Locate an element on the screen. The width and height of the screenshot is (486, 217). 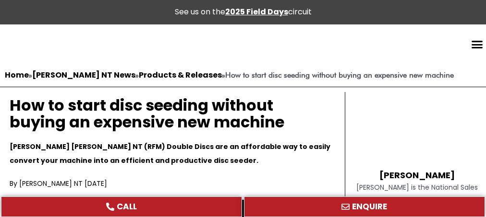
strong: How to start disc seeding without buying an expensive new machine is located at coordinates (339, 75).